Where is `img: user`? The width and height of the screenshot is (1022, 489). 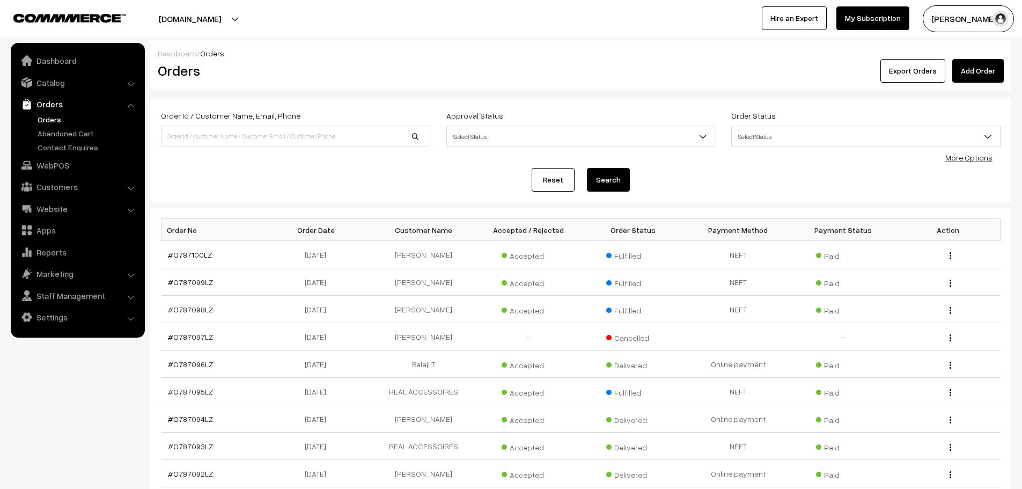 img: user is located at coordinates (1000, 19).